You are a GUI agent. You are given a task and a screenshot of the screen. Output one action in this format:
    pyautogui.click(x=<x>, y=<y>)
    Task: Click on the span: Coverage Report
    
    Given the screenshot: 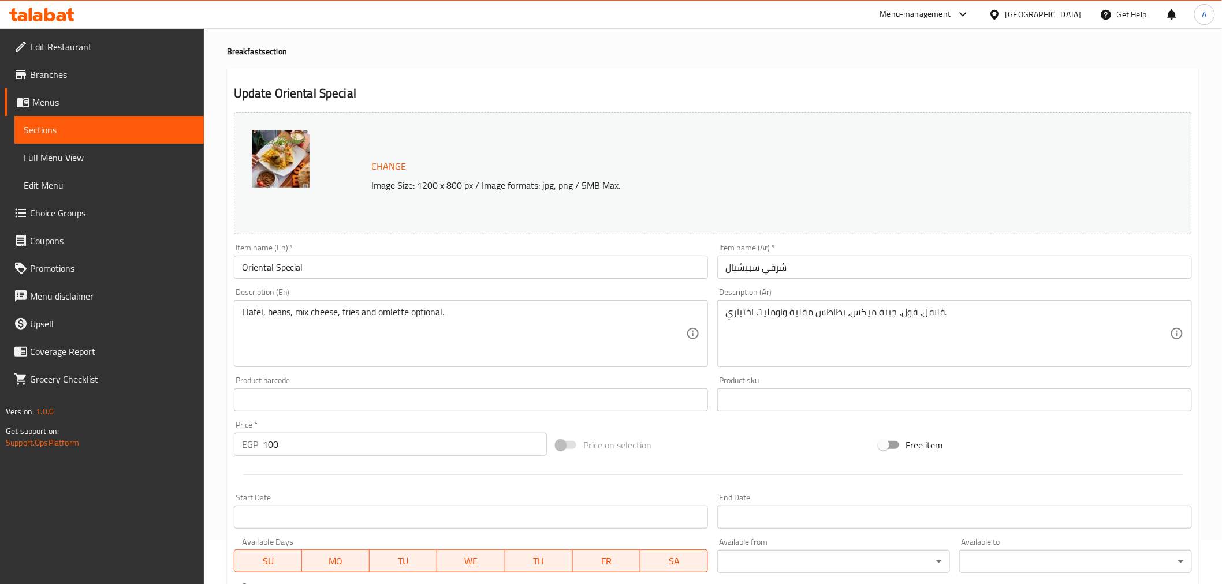 What is the action you would take?
    pyautogui.click(x=112, y=352)
    